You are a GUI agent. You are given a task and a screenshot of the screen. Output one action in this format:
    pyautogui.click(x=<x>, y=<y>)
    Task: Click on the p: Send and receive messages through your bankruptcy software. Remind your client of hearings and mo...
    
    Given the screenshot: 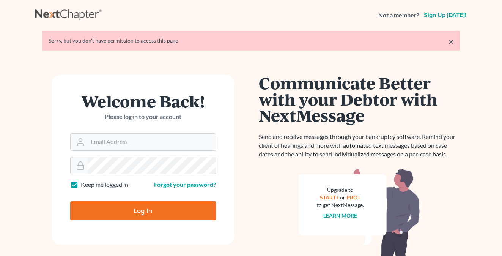 What is the action you would take?
    pyautogui.click(x=359, y=145)
    